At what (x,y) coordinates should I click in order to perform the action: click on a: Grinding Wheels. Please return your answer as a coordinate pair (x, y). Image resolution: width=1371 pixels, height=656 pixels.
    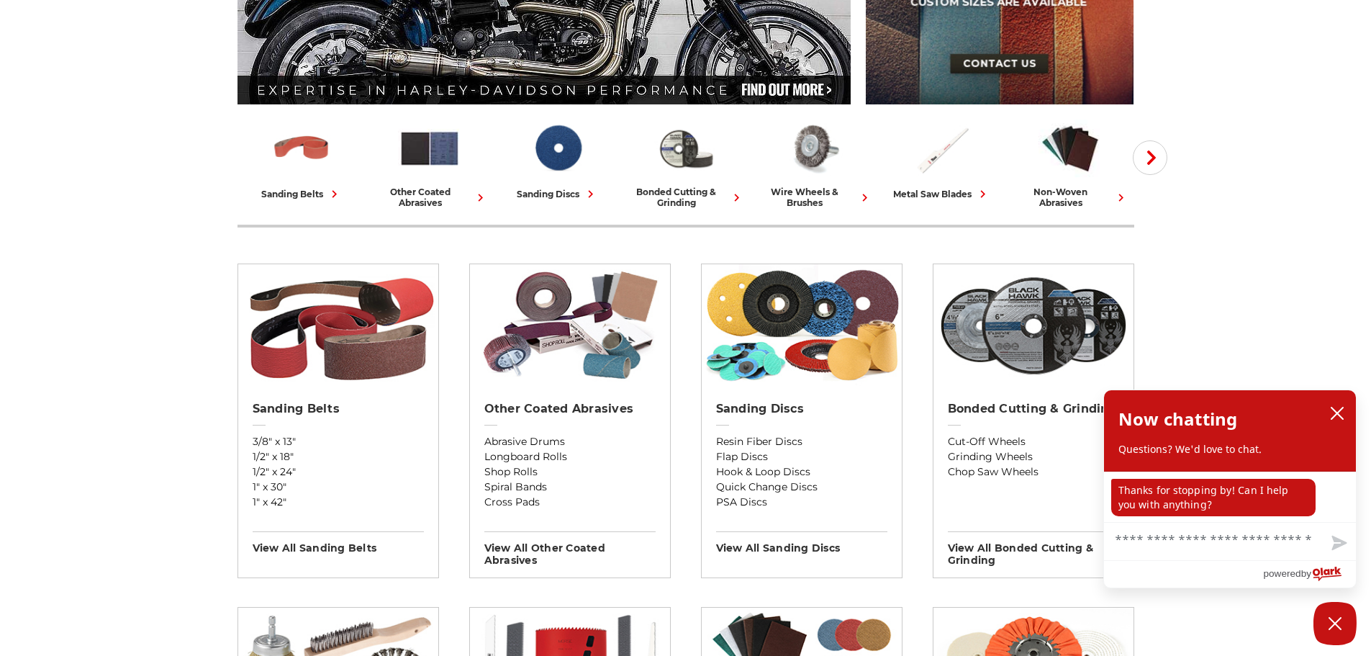
    Looking at the image, I should click on (1033, 456).